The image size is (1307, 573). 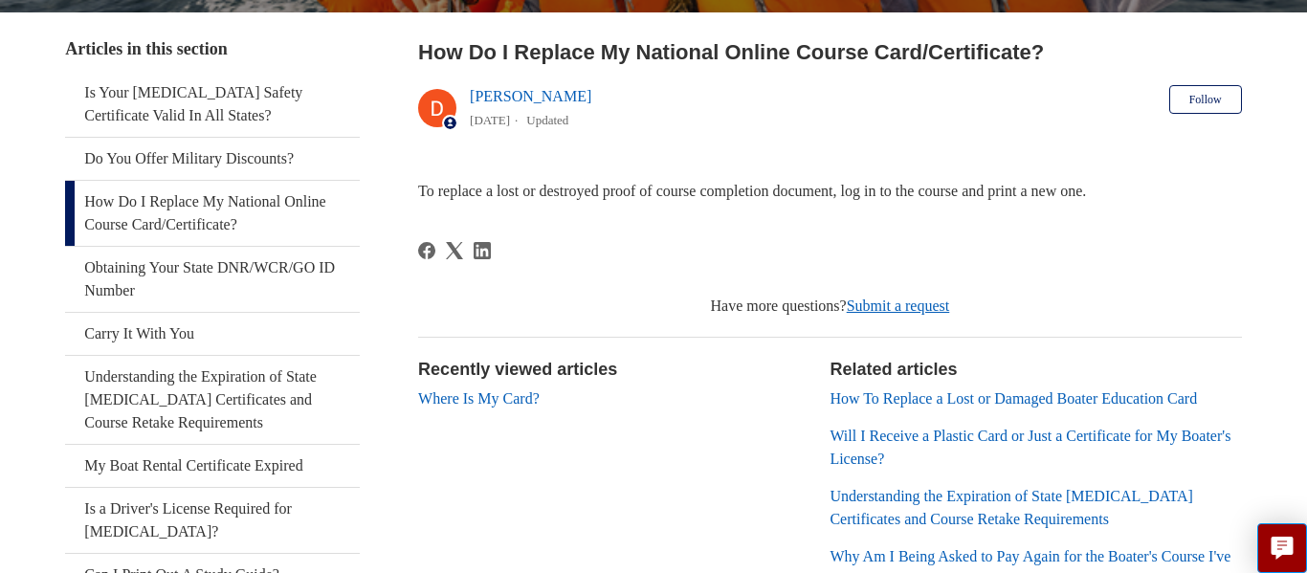 What do you see at coordinates (829, 306) in the screenshot?
I see `div: Have more questions?` at bounding box center [829, 306].